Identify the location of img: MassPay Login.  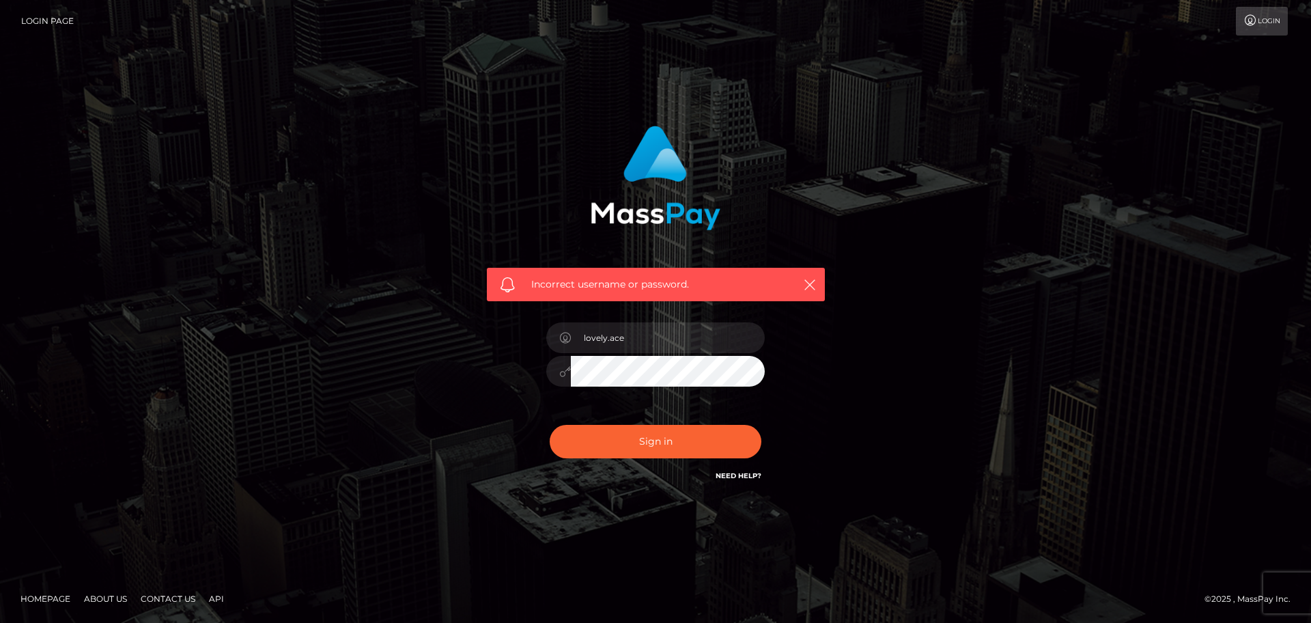
(655, 178).